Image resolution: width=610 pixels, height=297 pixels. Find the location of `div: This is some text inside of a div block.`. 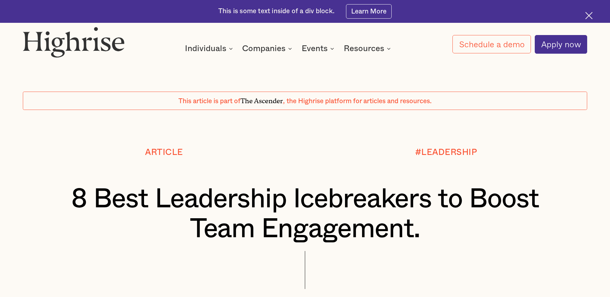

div: This is some text inside of a div block. is located at coordinates (276, 11).